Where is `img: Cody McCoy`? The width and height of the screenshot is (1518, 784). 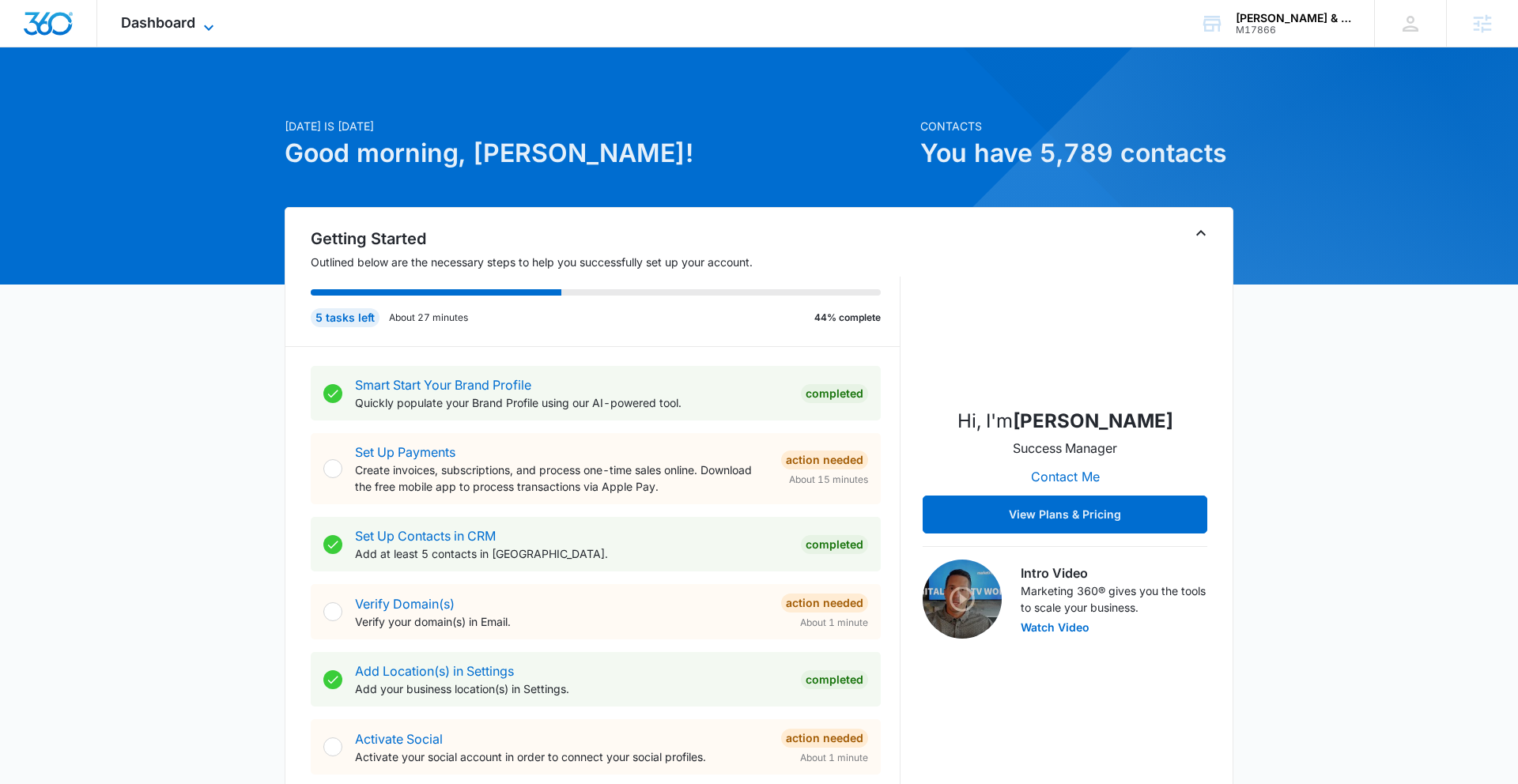
img: Cody McCoy is located at coordinates (1064, 315).